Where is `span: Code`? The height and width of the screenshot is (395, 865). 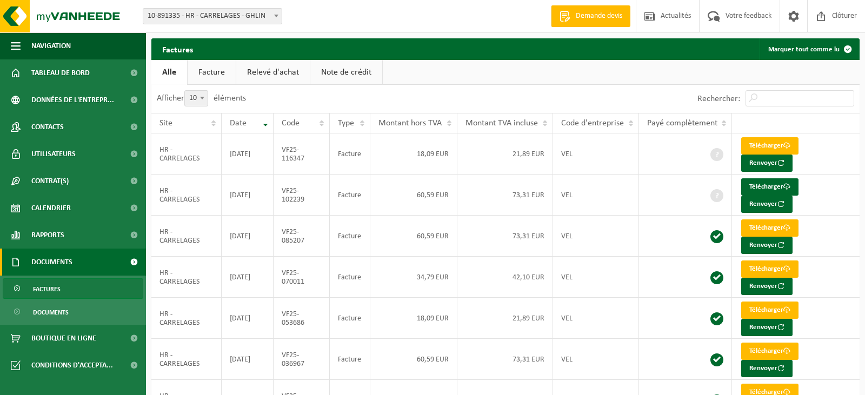
span: Code is located at coordinates (290, 123).